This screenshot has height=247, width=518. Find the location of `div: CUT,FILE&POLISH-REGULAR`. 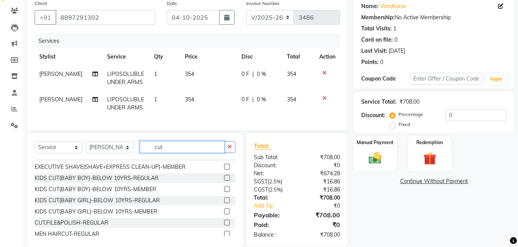

div: CUT,FILE&POLISH-REGULAR is located at coordinates (71, 223).